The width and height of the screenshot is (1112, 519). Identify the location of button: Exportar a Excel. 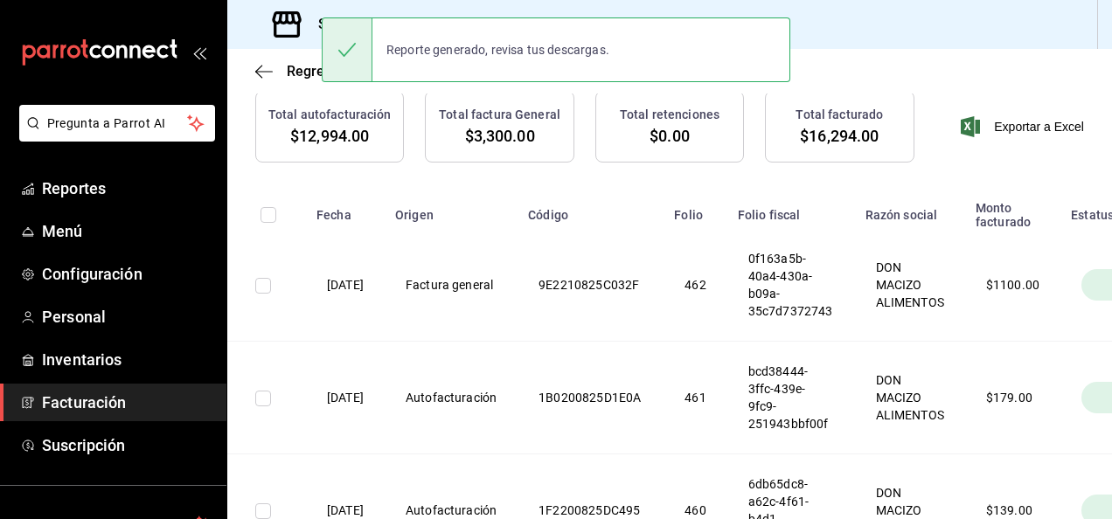
(1023, 127).